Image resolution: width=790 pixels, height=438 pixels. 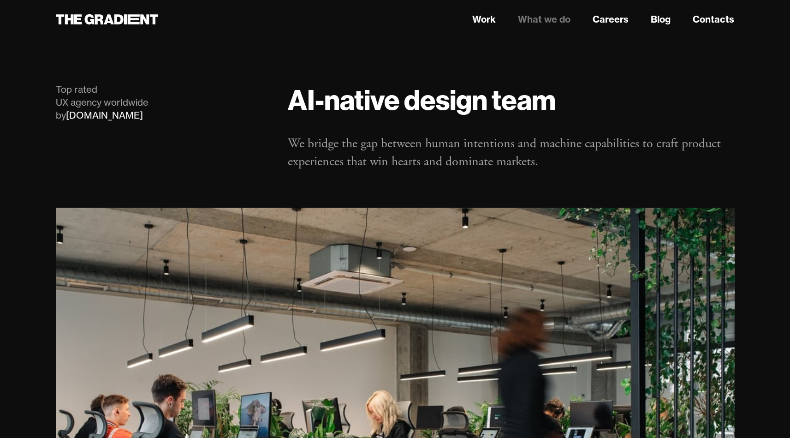 What do you see at coordinates (511, 100) in the screenshot?
I see `h1: AI-native design team` at bounding box center [511, 100].